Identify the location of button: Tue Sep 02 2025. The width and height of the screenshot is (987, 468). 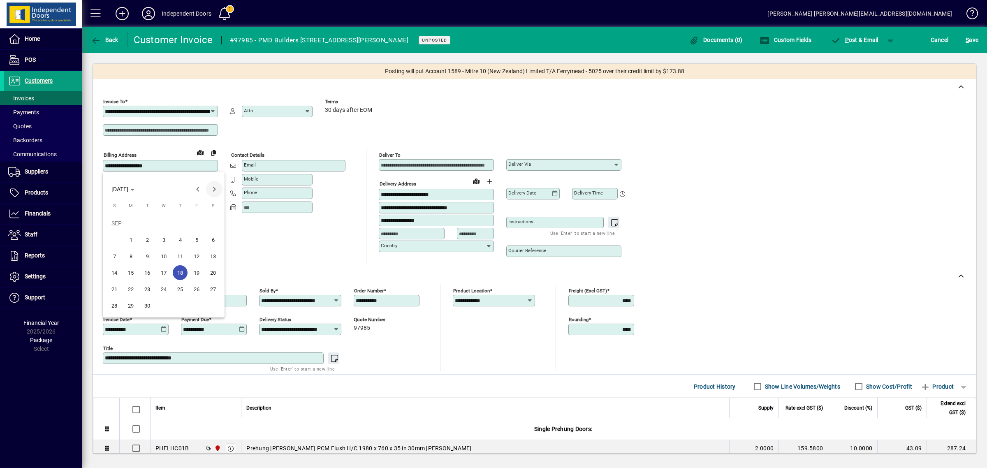
(147, 240).